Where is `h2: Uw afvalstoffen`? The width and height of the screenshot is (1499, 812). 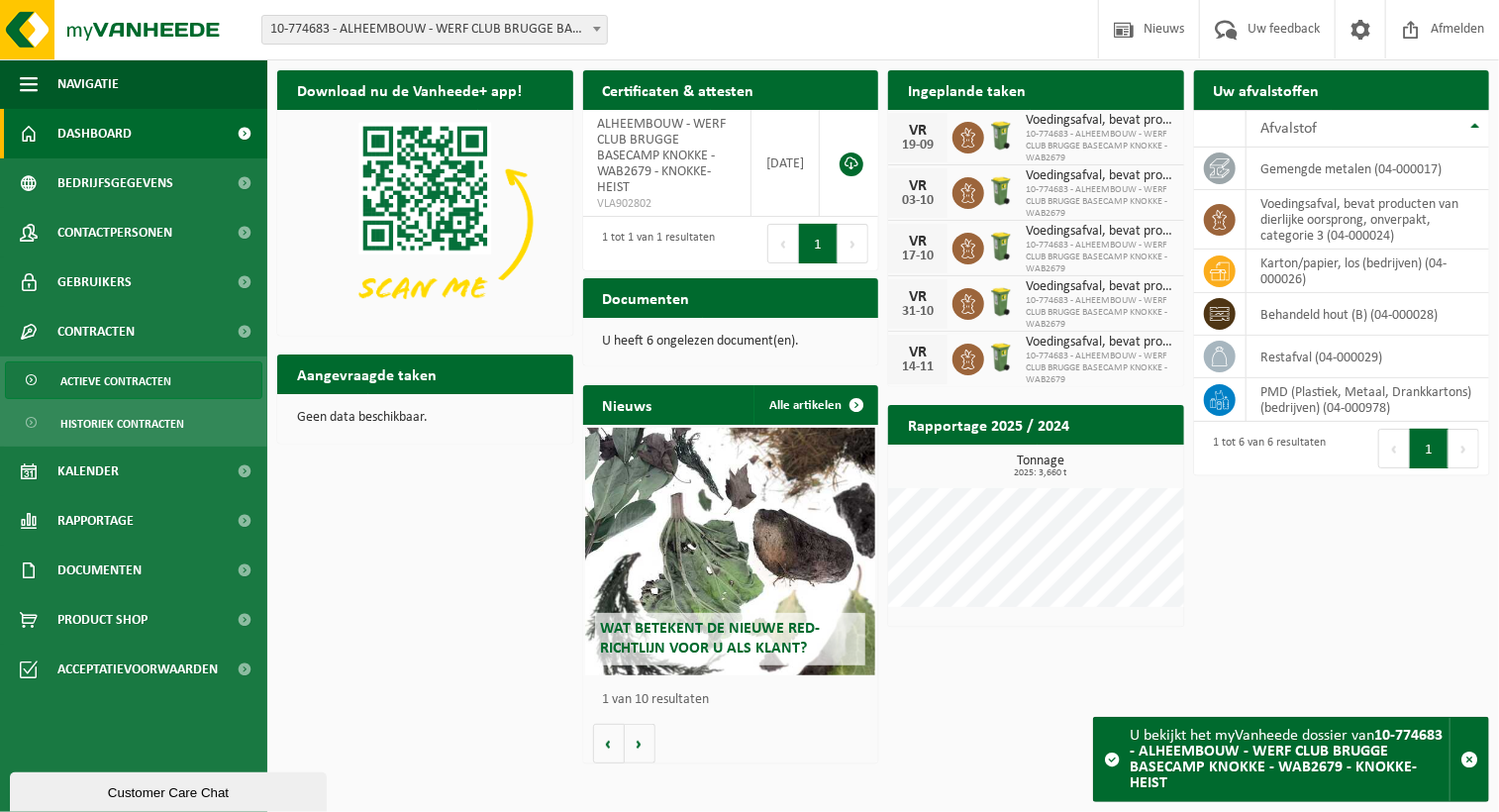
h2: Uw afvalstoffen is located at coordinates (1267, 89).